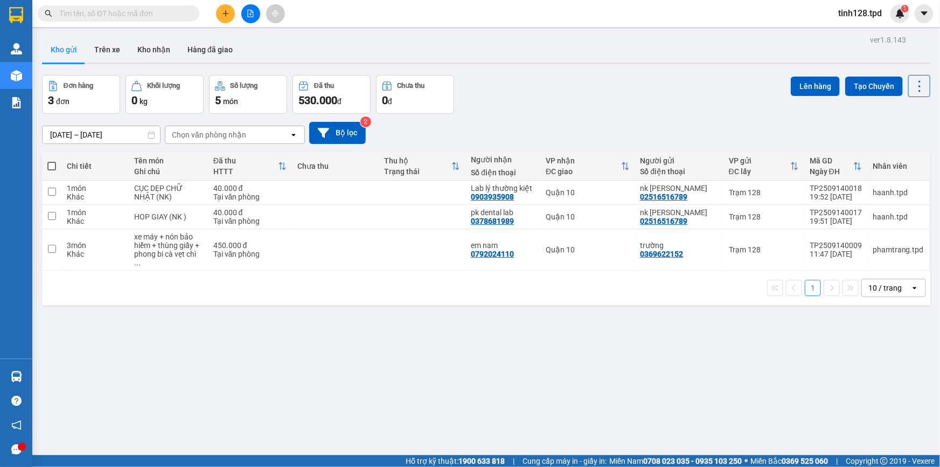 The height and width of the screenshot is (467, 940). I want to click on strong: 0708 023 035 - 0935 103 250, so click(692, 461).